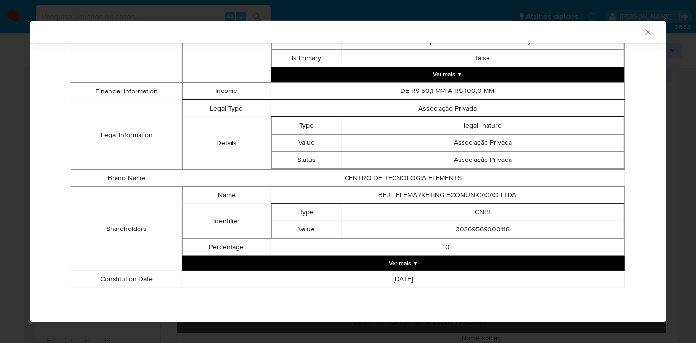 The image size is (696, 343). Describe the element at coordinates (348, 171) in the screenshot. I see `div: closure-recommendation-modal` at that location.